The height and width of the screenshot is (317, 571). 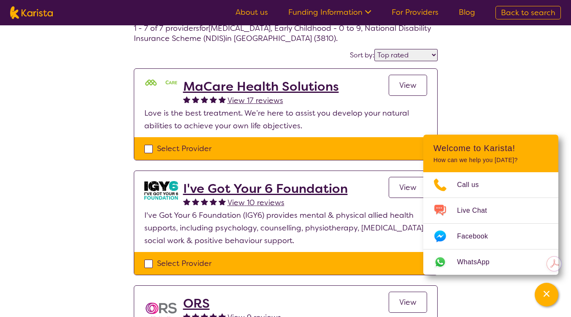 I want to click on span: WhatsApp, so click(x=478, y=262).